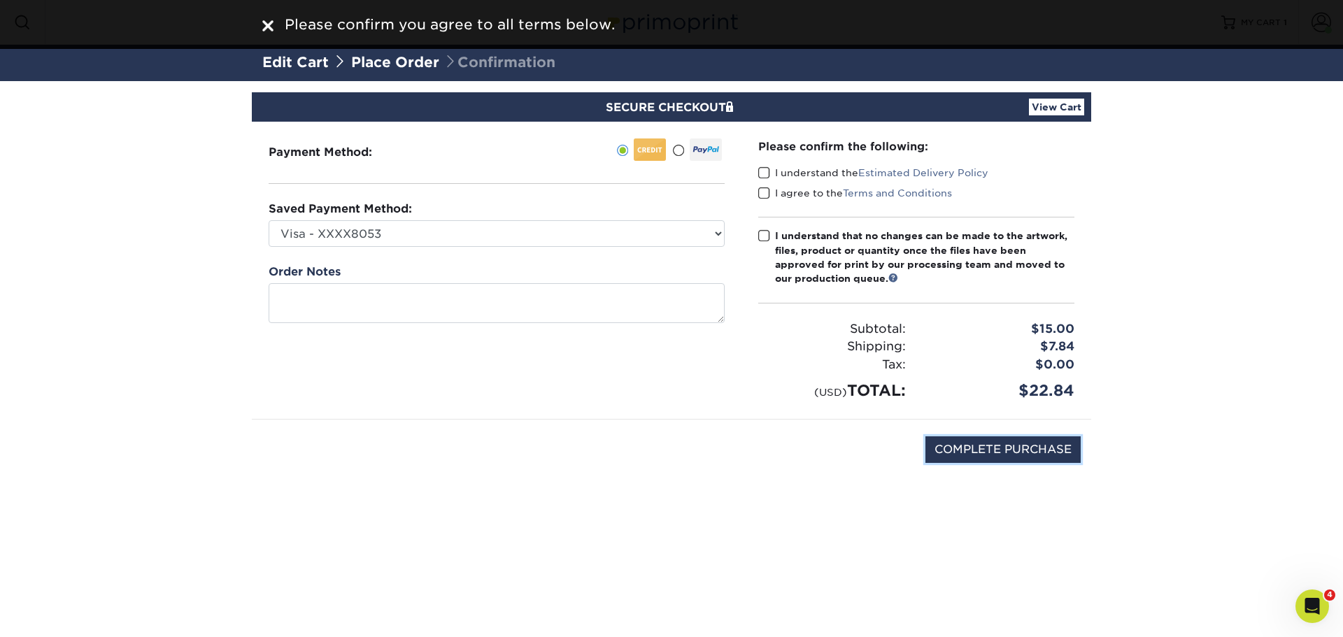 This screenshot has height=637, width=1343. I want to click on div: $15.00, so click(1000, 329).